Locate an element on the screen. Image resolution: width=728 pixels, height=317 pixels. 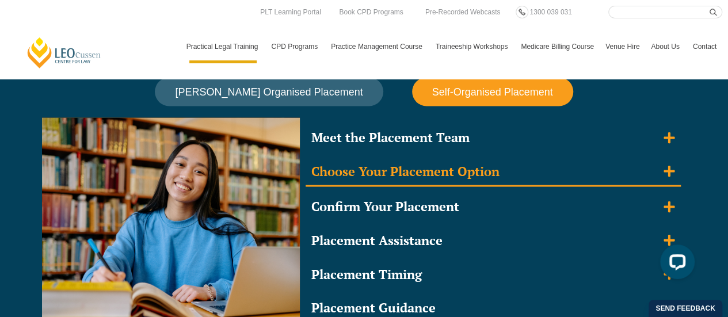
a: Practice Management Course is located at coordinates (377, 47).